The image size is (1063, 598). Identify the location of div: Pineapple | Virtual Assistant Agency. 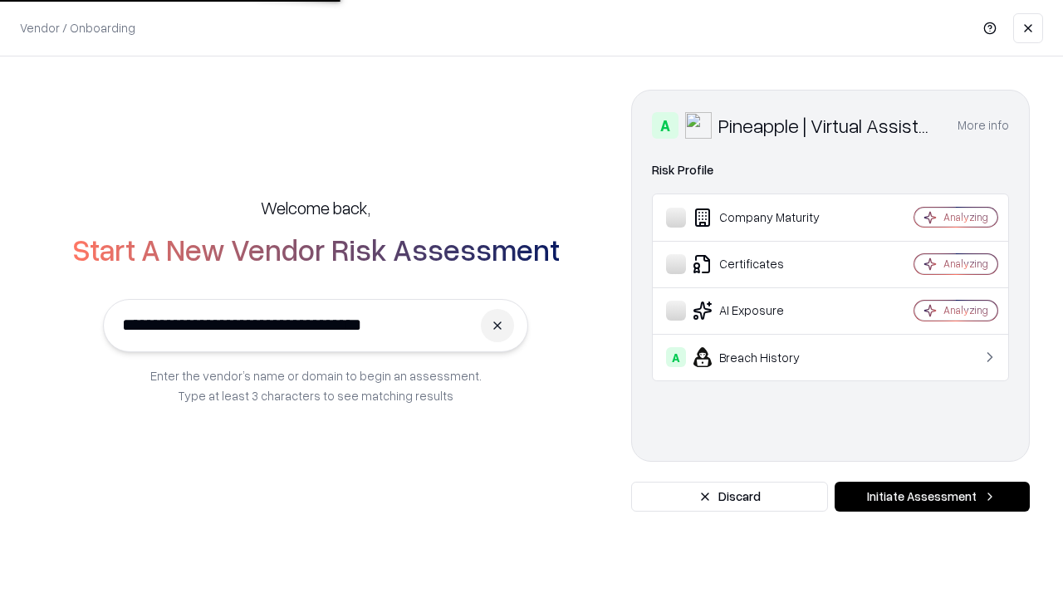
(828, 125).